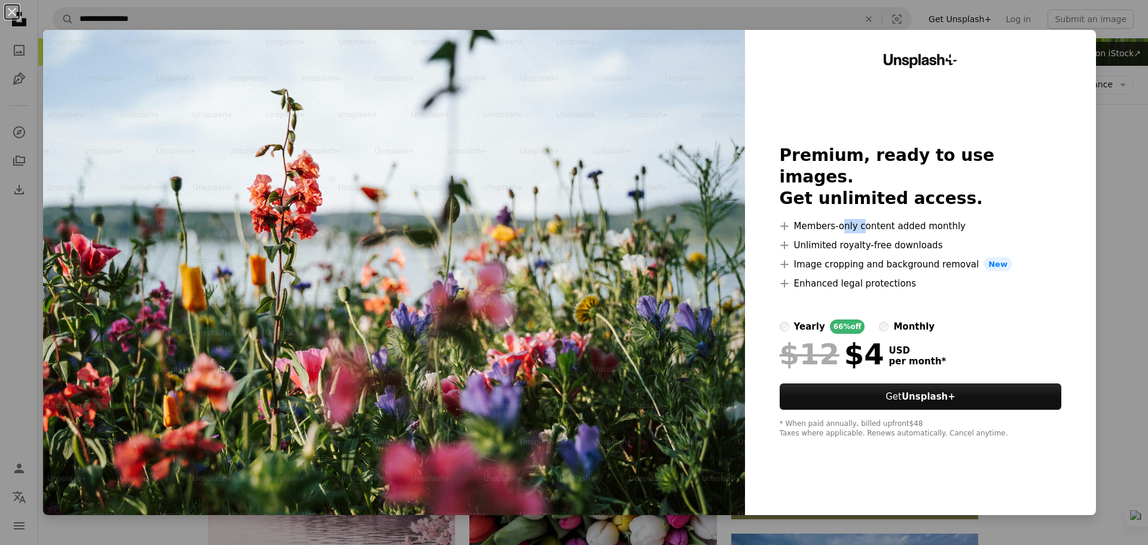 This screenshot has height=545, width=1148. What do you see at coordinates (918, 361) in the screenshot?
I see `span: per month *` at bounding box center [918, 361].